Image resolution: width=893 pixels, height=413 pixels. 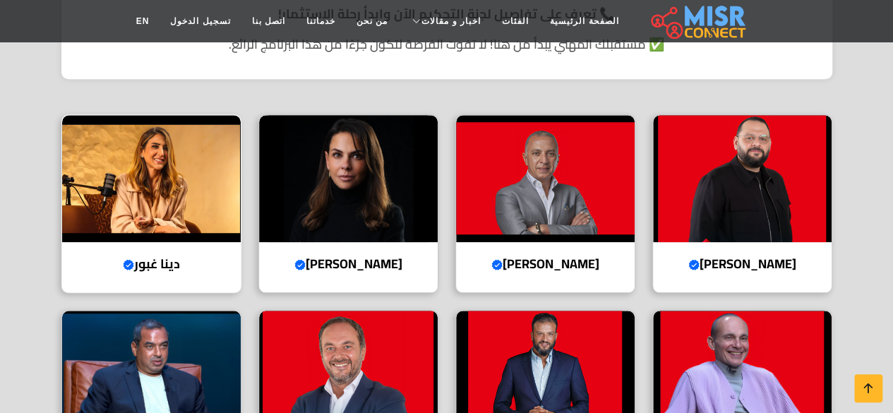 I want to click on a: تسجيل الدخول, so click(x=200, y=21).